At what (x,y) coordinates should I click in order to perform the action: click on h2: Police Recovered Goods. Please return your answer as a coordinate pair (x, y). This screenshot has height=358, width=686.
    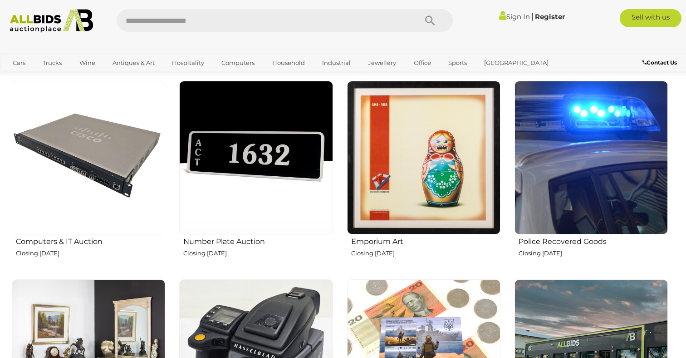
    Looking at the image, I should click on (593, 240).